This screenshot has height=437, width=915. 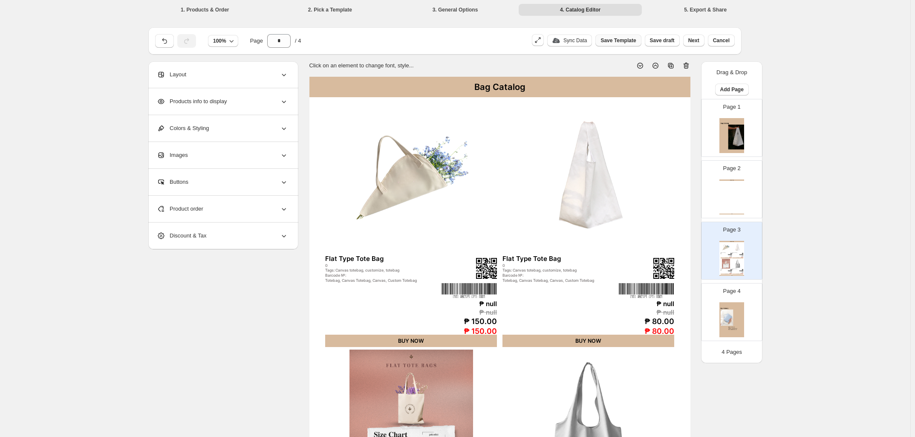 What do you see at coordinates (732, 291) in the screenshot?
I see `p: Page 4` at bounding box center [732, 291].